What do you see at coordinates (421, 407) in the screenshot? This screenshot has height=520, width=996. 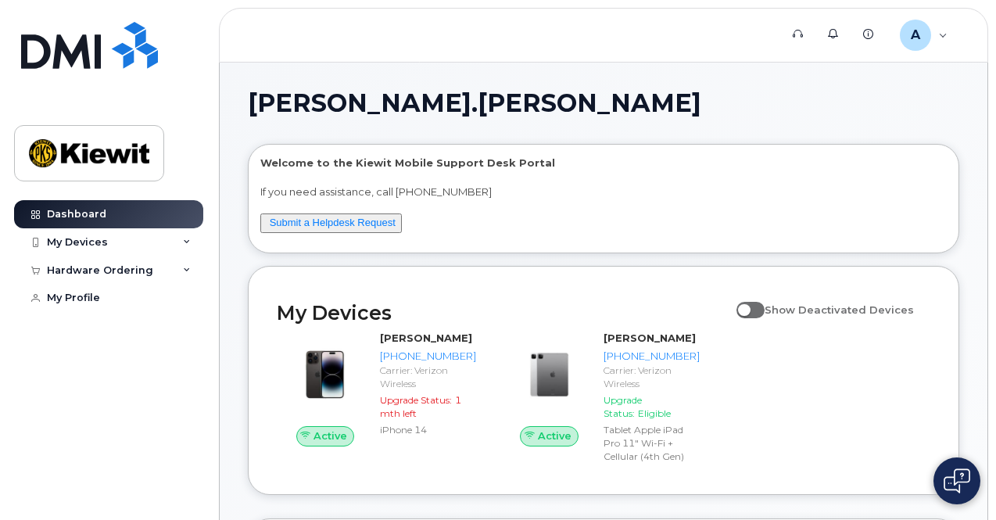 I see `span: 1 mth left` at bounding box center [421, 407].